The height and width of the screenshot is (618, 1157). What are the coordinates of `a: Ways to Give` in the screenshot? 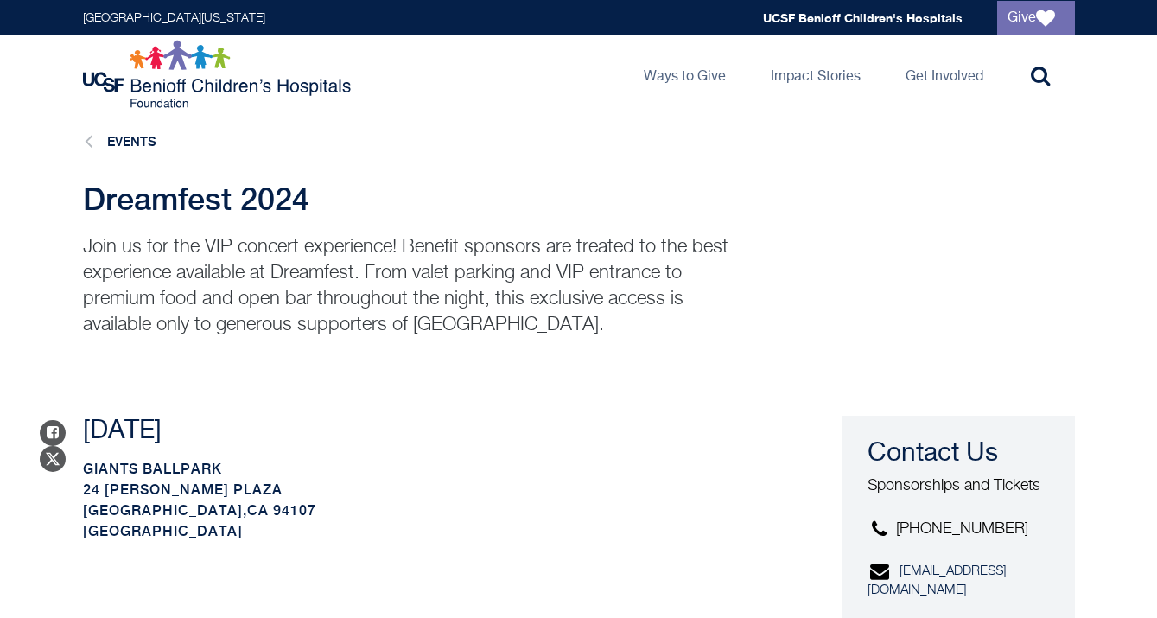 It's located at (684, 74).